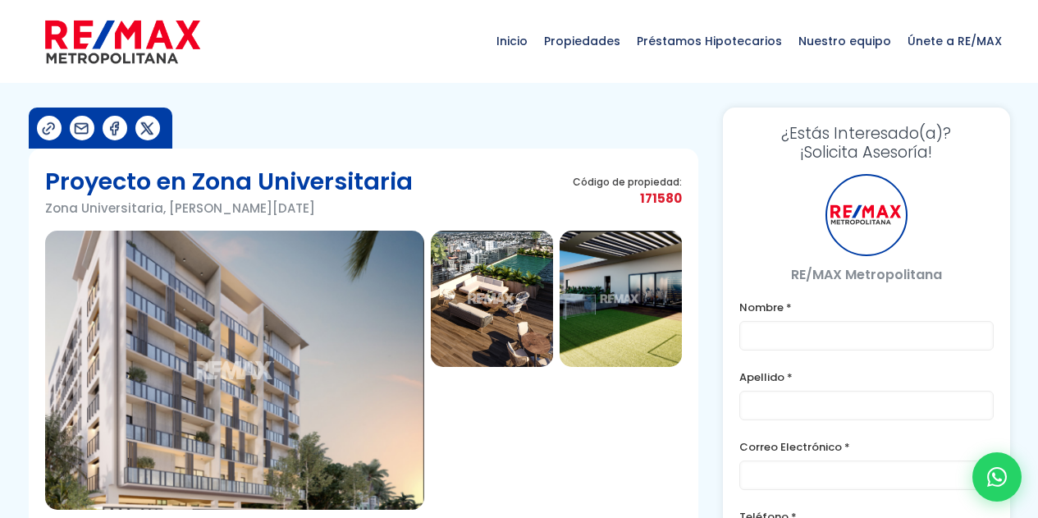 This screenshot has height=518, width=1038. Describe the element at coordinates (844, 41) in the screenshot. I see `span: Nuestro equipo` at that location.